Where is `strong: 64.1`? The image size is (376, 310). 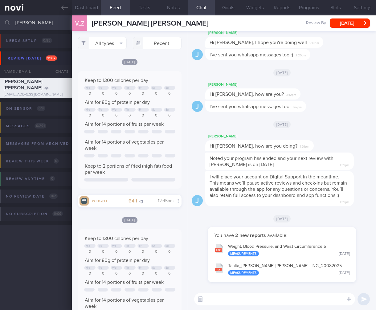
strong: 64.1 is located at coordinates (133, 201).